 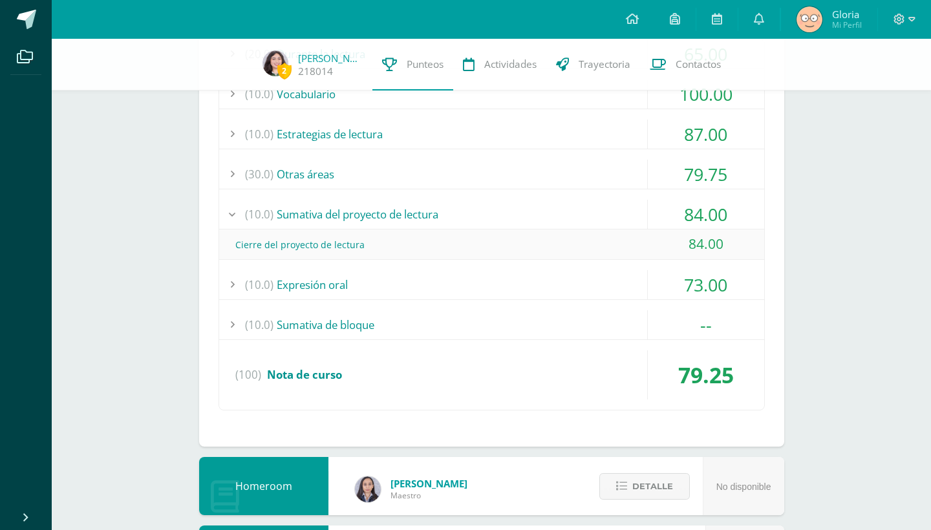 I want to click on img: 8dfcd7bee07650fa30f1b5b37adfabba.png, so click(x=809, y=19).